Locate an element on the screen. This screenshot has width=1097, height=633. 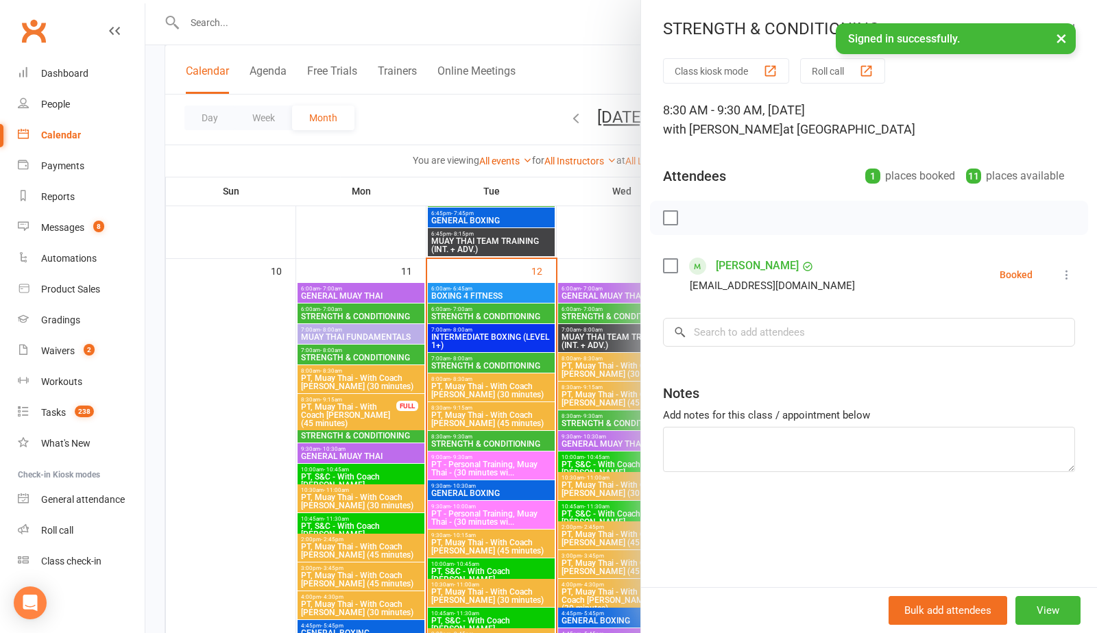
div: Add notes for this class / appointment below is located at coordinates (869, 415).